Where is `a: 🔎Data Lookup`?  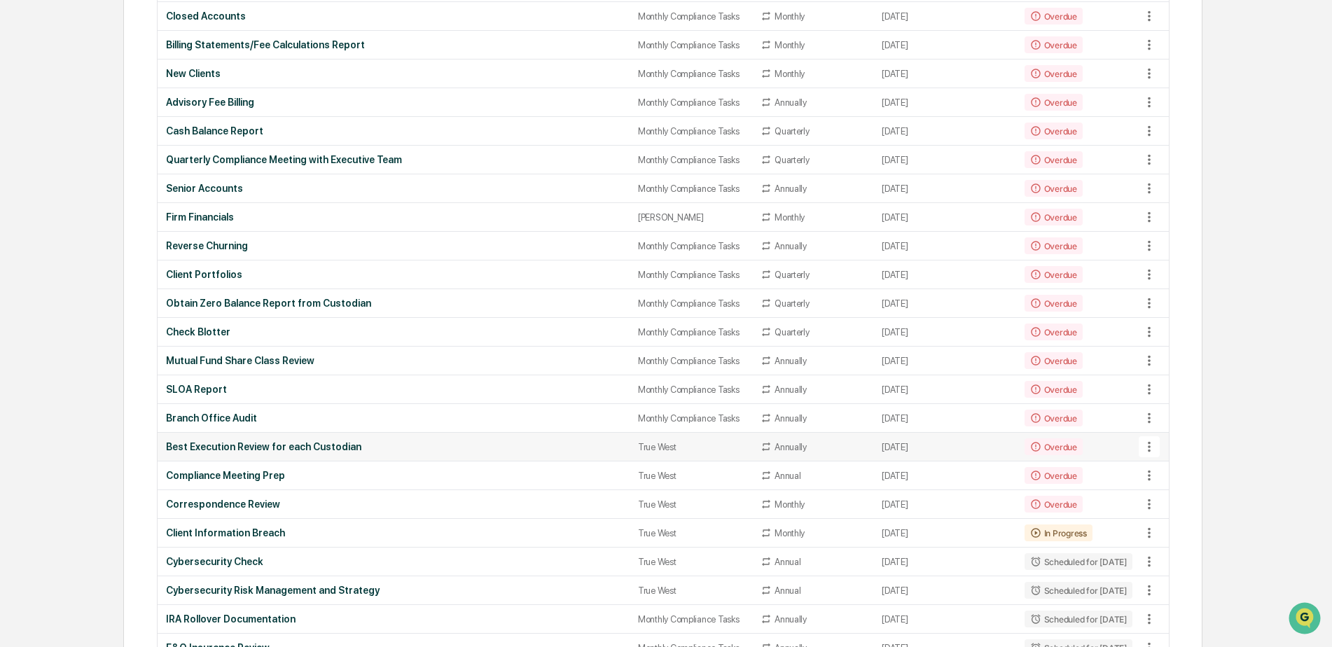 a: 🔎Data Lookup is located at coordinates (51, 210).